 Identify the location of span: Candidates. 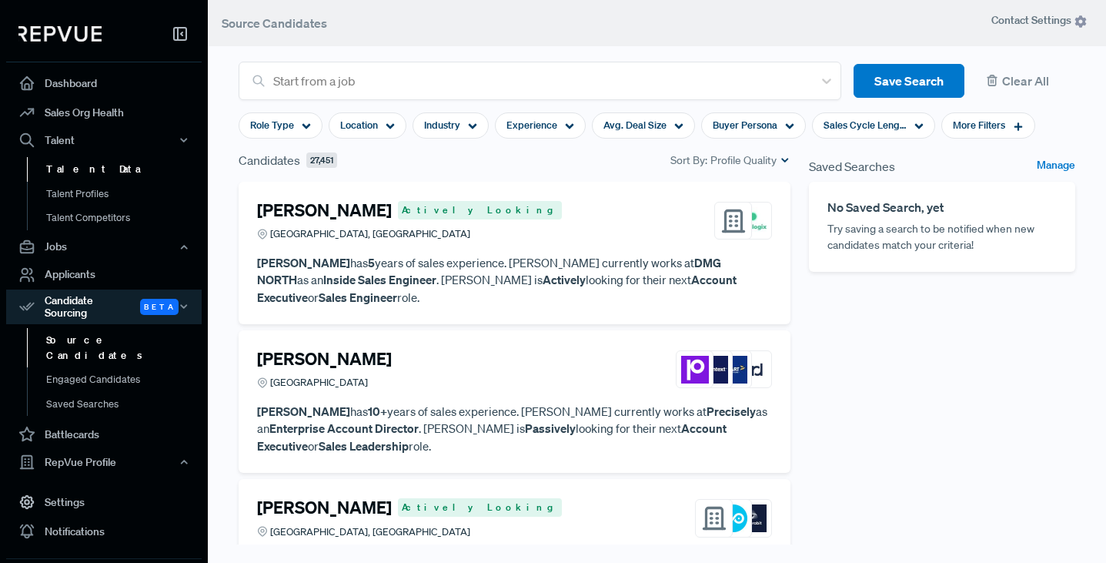
(269, 160).